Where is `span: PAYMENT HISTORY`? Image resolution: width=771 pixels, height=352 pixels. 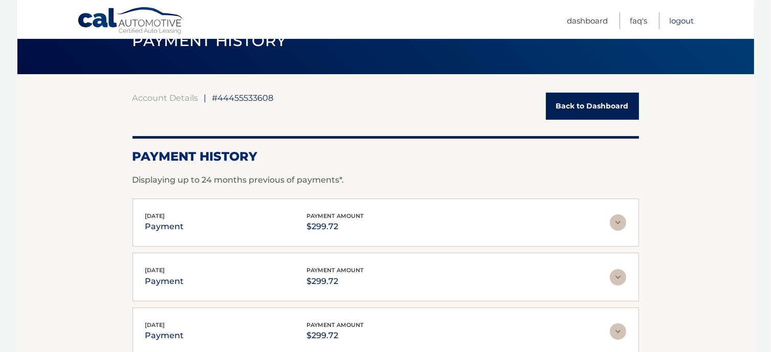
span: PAYMENT HISTORY is located at coordinates (209, 40).